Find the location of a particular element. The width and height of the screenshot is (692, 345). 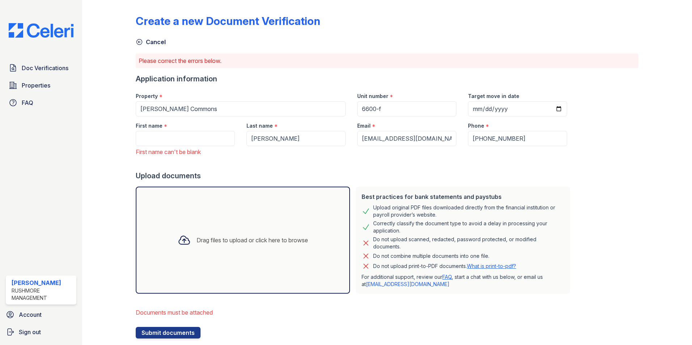

p: Please correct the errors below. is located at coordinates (387, 61).